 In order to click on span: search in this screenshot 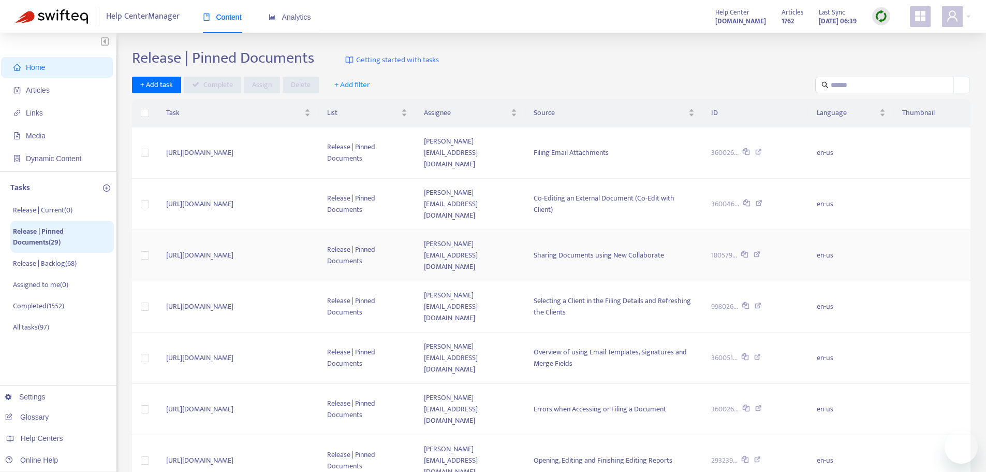, I will do `click(825, 85)`.